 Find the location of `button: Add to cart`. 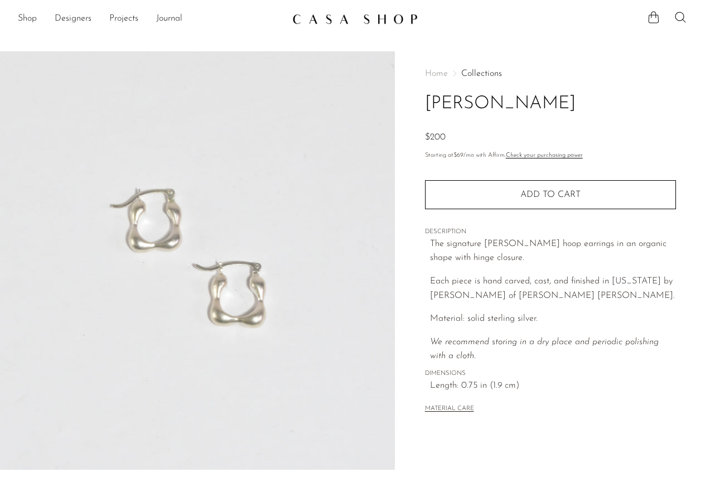

button: Add to cart is located at coordinates (551, 195).